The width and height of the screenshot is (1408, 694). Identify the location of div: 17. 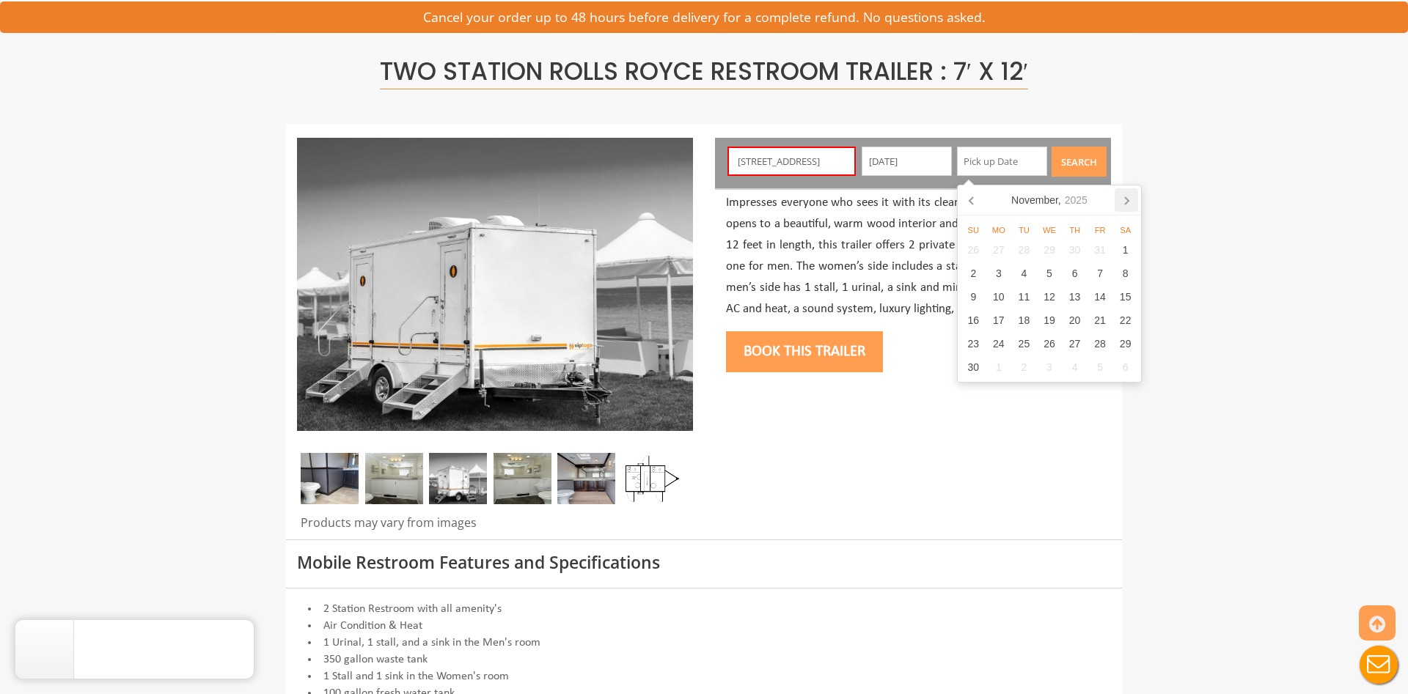
(999, 320).